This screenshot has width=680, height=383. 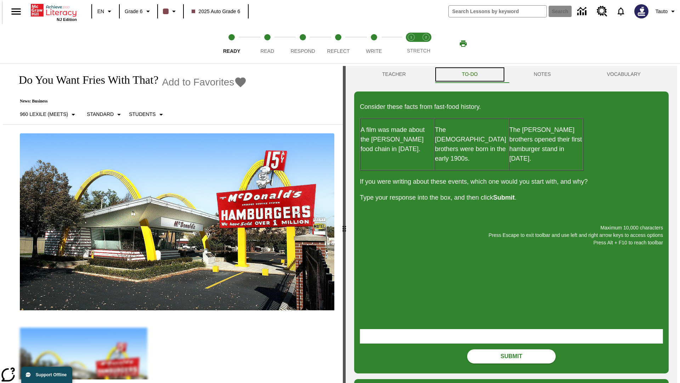 What do you see at coordinates (139, 11) in the screenshot?
I see `button: Grade: Grade 6, Select a grade` at bounding box center [139, 11].